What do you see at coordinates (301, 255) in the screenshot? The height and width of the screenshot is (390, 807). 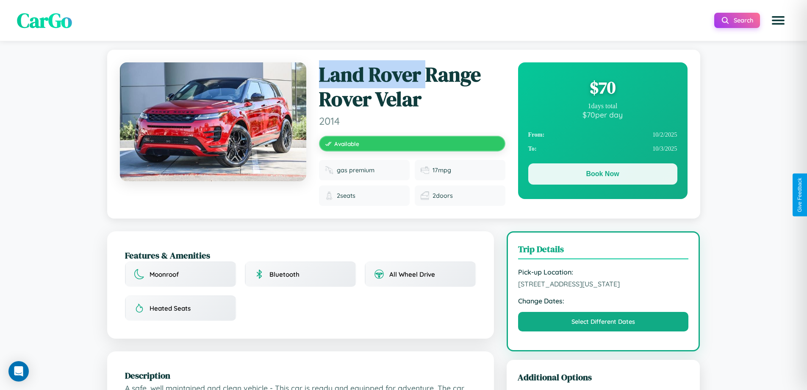 I see `h2: Features & Amenities` at bounding box center [301, 255].